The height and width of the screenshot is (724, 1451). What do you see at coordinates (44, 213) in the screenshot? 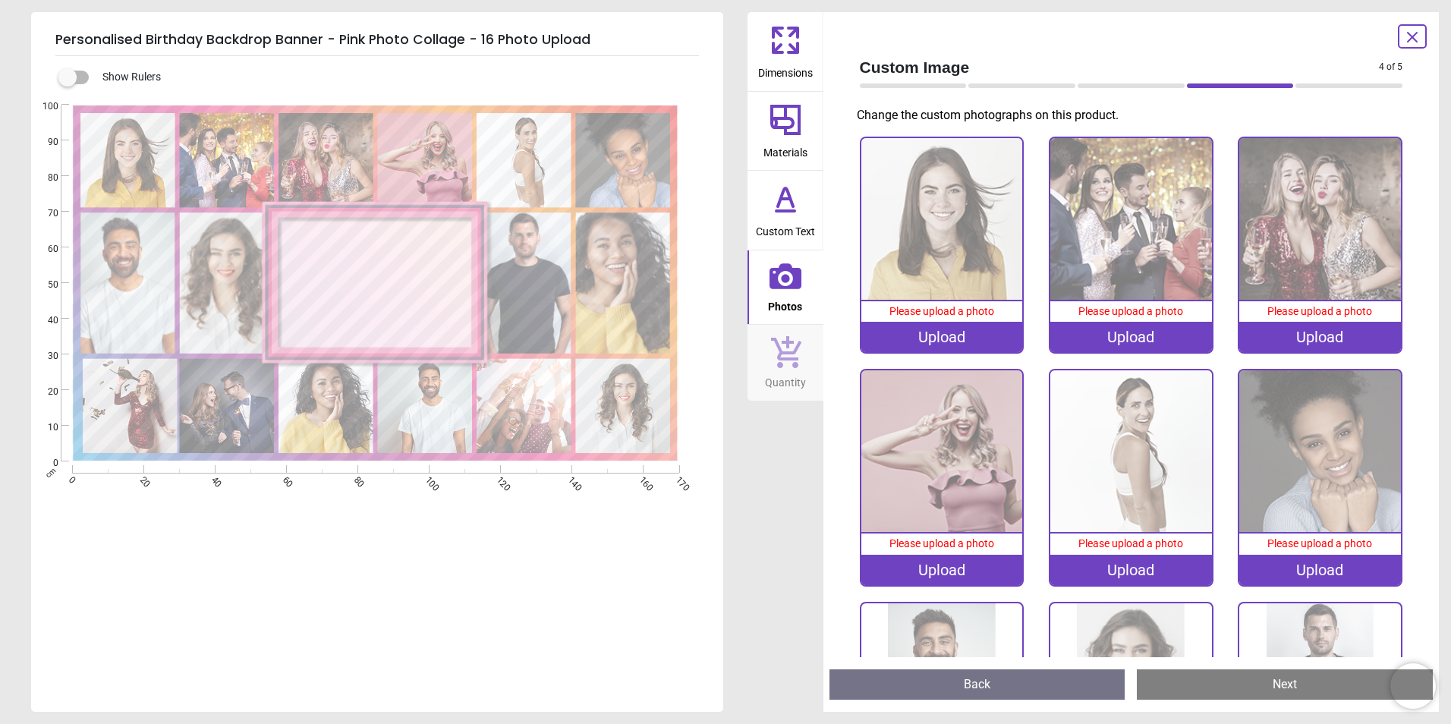
I see `span: 70` at bounding box center [44, 213].